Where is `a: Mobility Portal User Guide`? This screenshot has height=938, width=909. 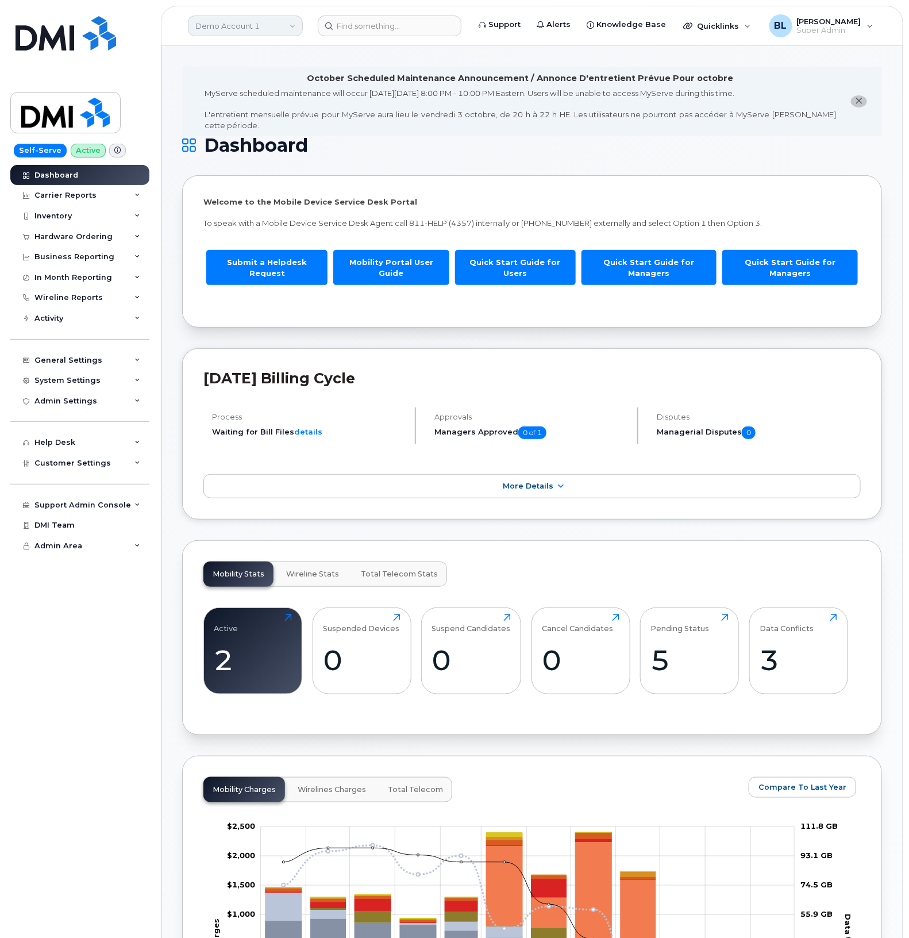
a: Mobility Portal User Guide is located at coordinates (391, 267).